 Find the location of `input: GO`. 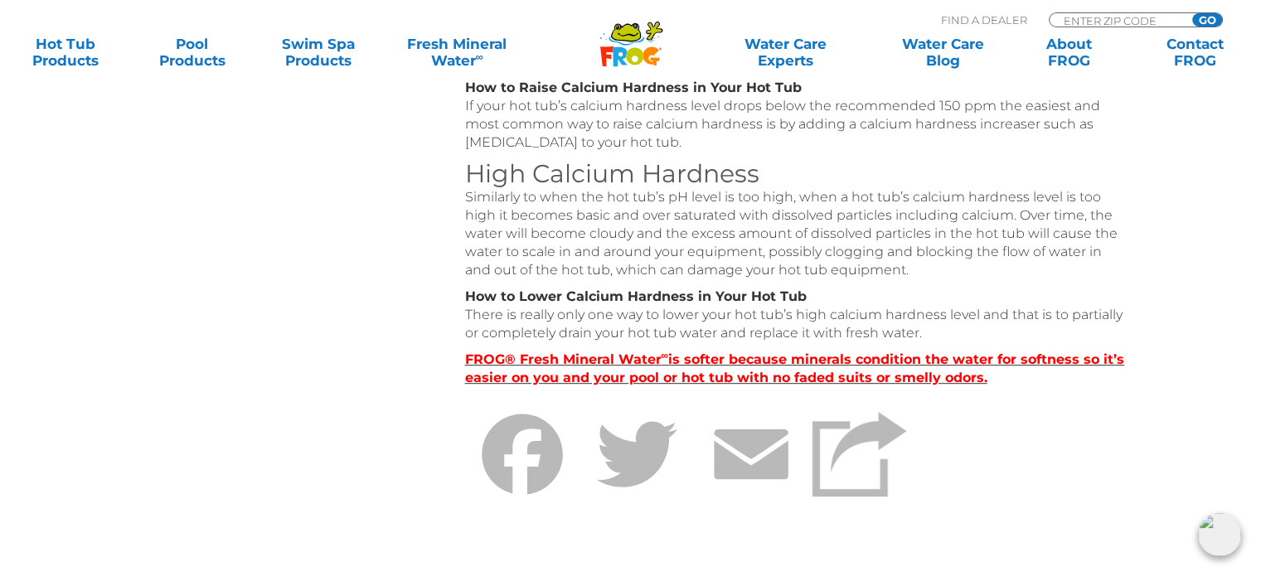

input: GO is located at coordinates (1207, 20).